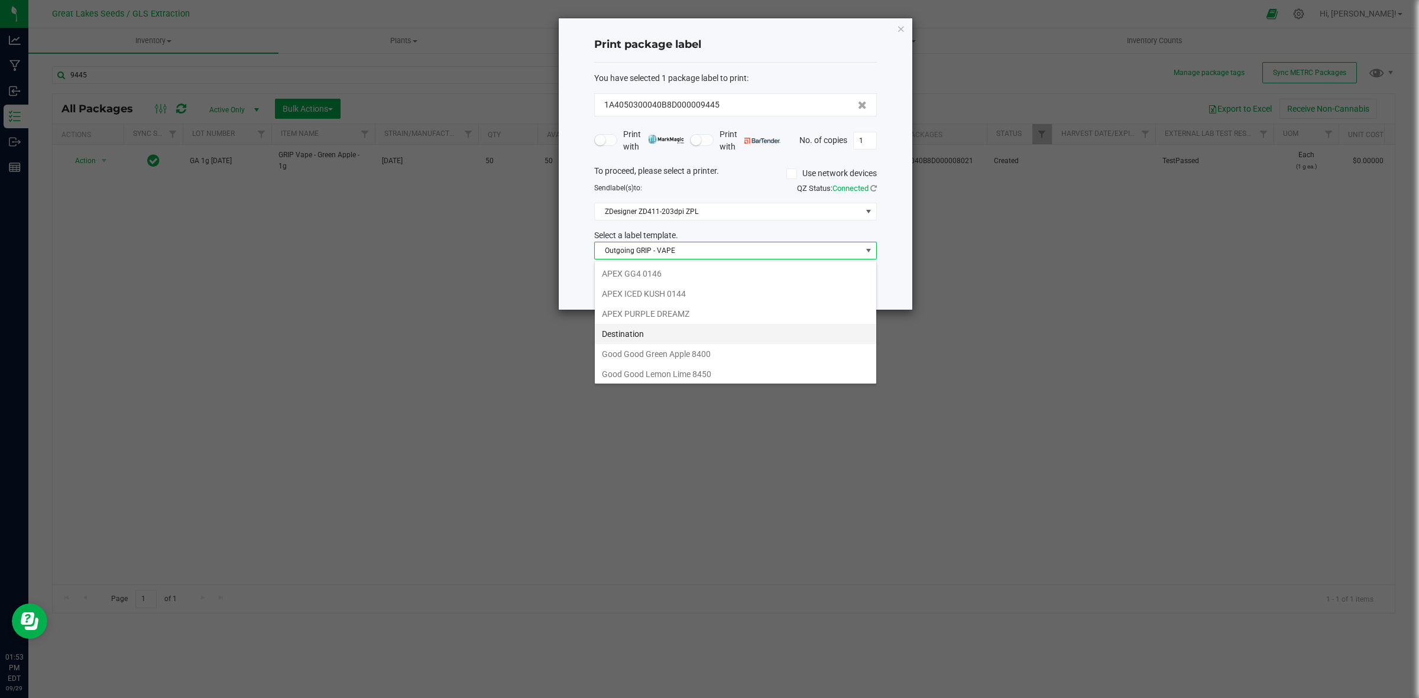  What do you see at coordinates (823, 140) in the screenshot?
I see `span: No. of copies` at bounding box center [823, 140].